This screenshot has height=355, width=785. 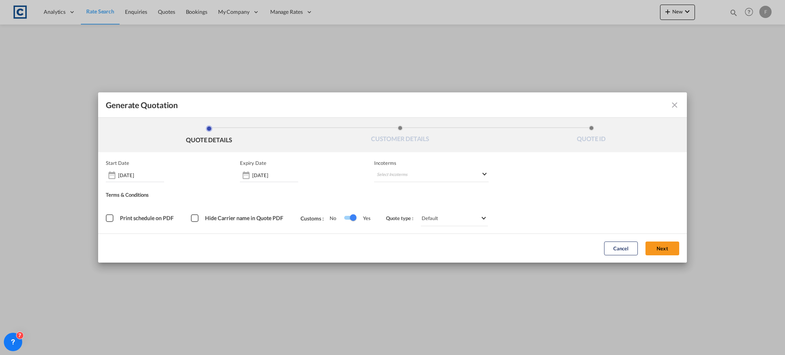 I want to click on li: CUSTOMER DETAILS, so click(x=400, y=136).